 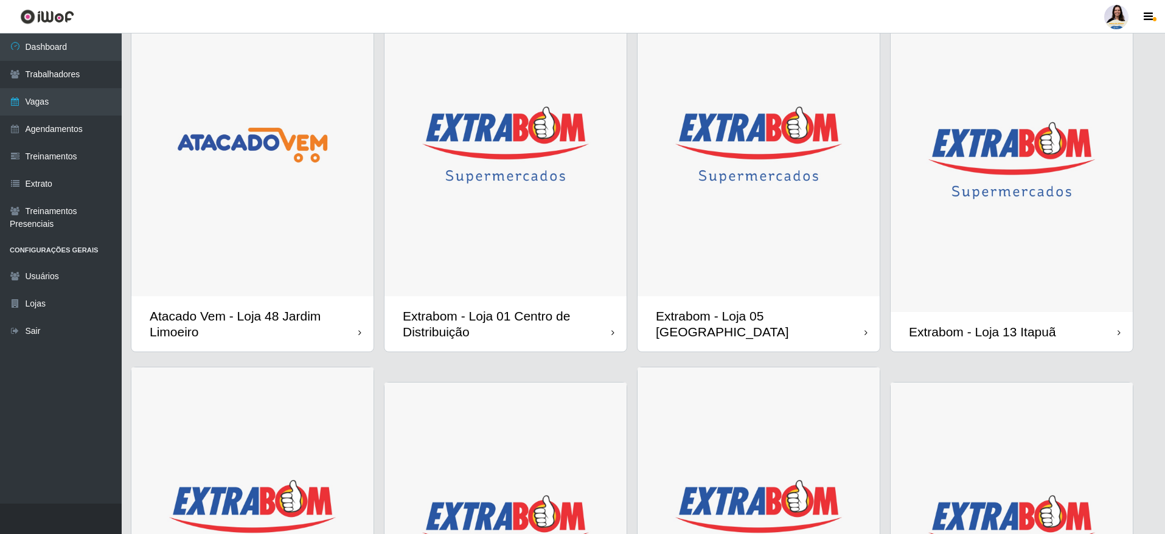 I want to click on img: CoreUI Logo, so click(x=47, y=16).